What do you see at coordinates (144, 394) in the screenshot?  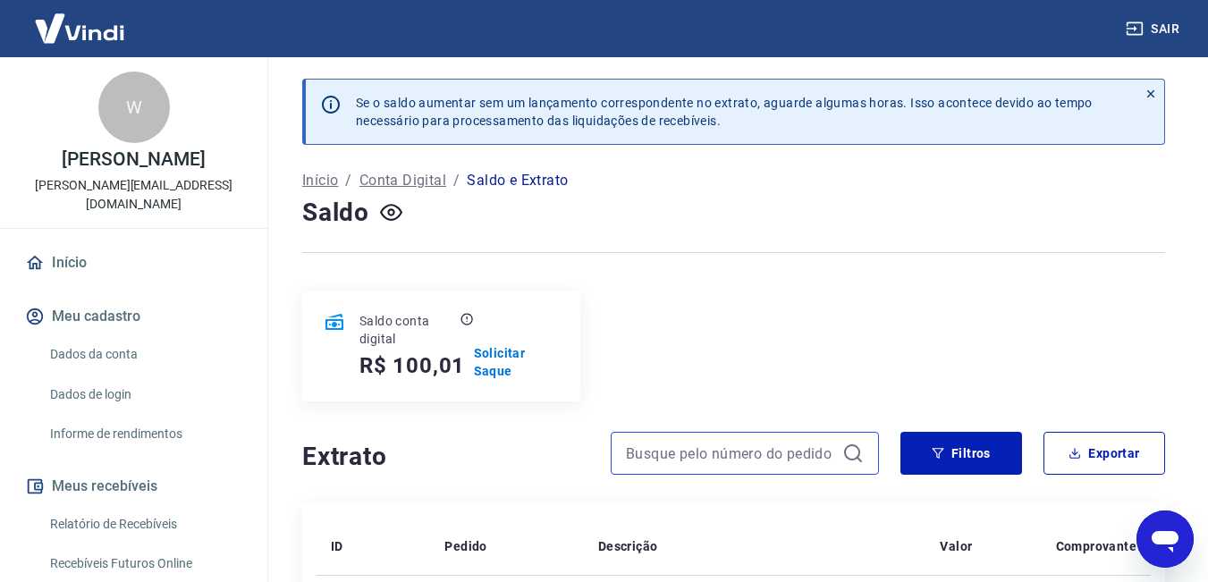 I see `a: Dados de login` at bounding box center [144, 394].